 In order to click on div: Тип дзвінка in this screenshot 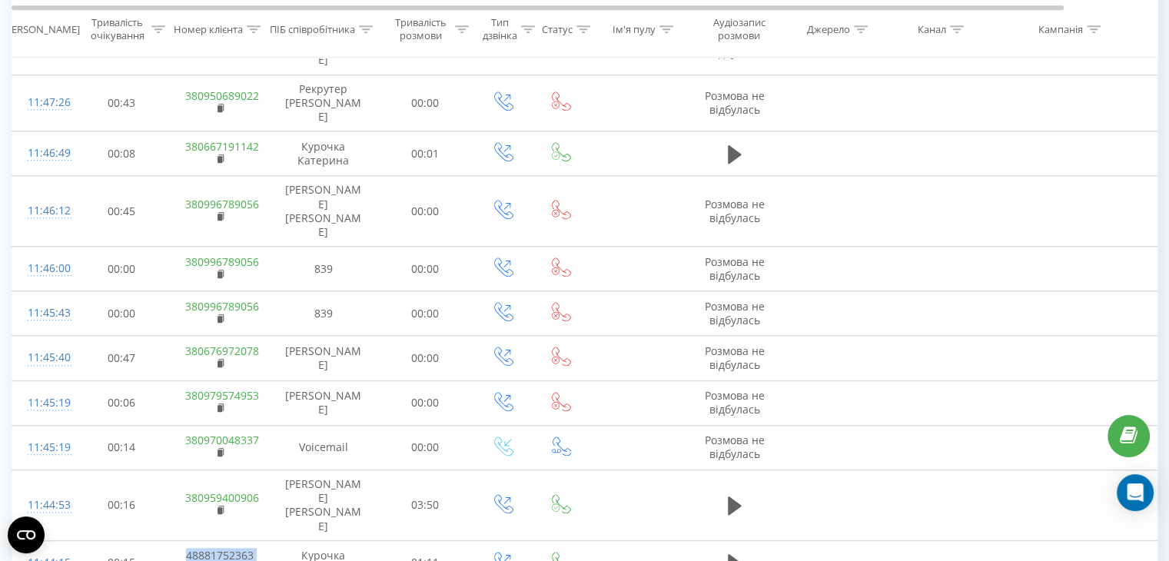, I will do `click(500, 29)`.